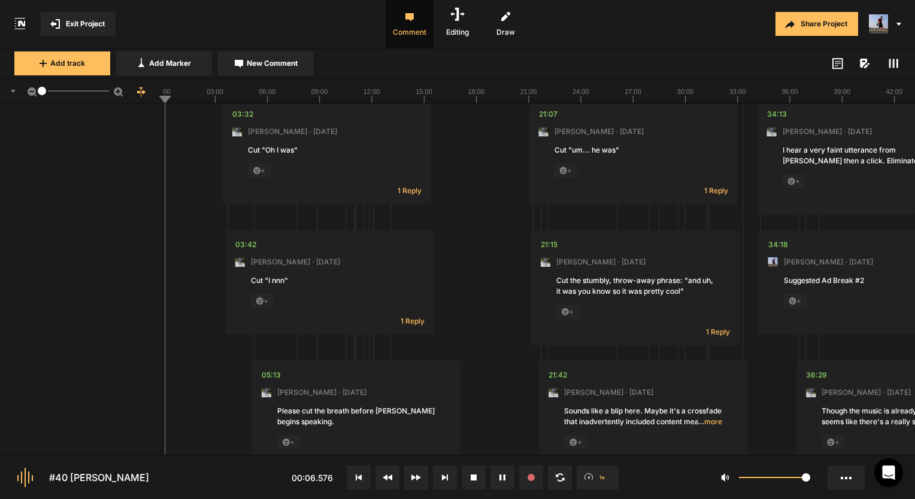 This screenshot has height=499, width=915. I want to click on div: Cut "I nnn", so click(330, 281).